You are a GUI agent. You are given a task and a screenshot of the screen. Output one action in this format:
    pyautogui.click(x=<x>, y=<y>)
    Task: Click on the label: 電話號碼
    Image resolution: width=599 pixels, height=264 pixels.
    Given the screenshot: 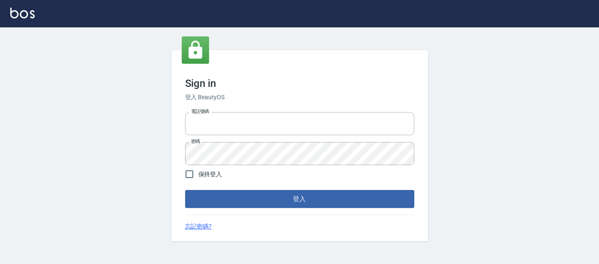 What is the action you would take?
    pyautogui.click(x=200, y=111)
    